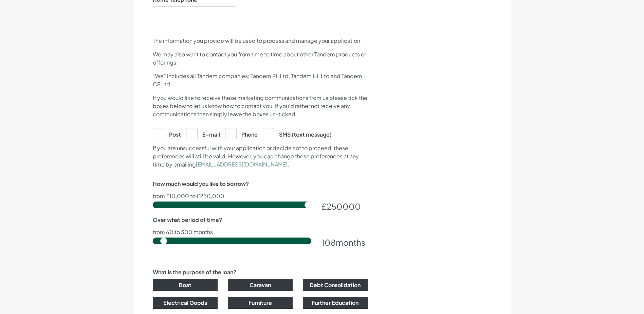 Image resolution: width=644 pixels, height=314 pixels. I want to click on label: How much would you like to borrow?, so click(201, 184).